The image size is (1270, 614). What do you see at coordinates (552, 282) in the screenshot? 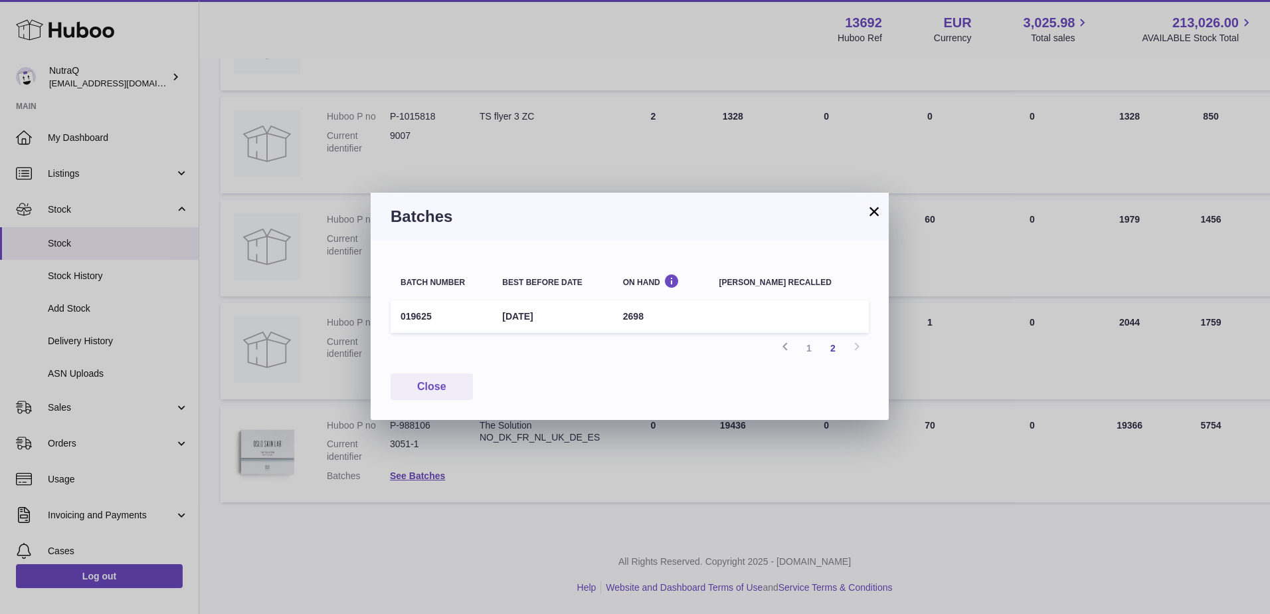
I see `div: Best before date` at bounding box center [552, 282].